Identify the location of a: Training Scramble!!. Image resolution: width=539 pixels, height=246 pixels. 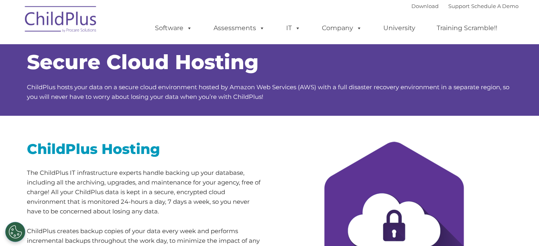
(467, 28).